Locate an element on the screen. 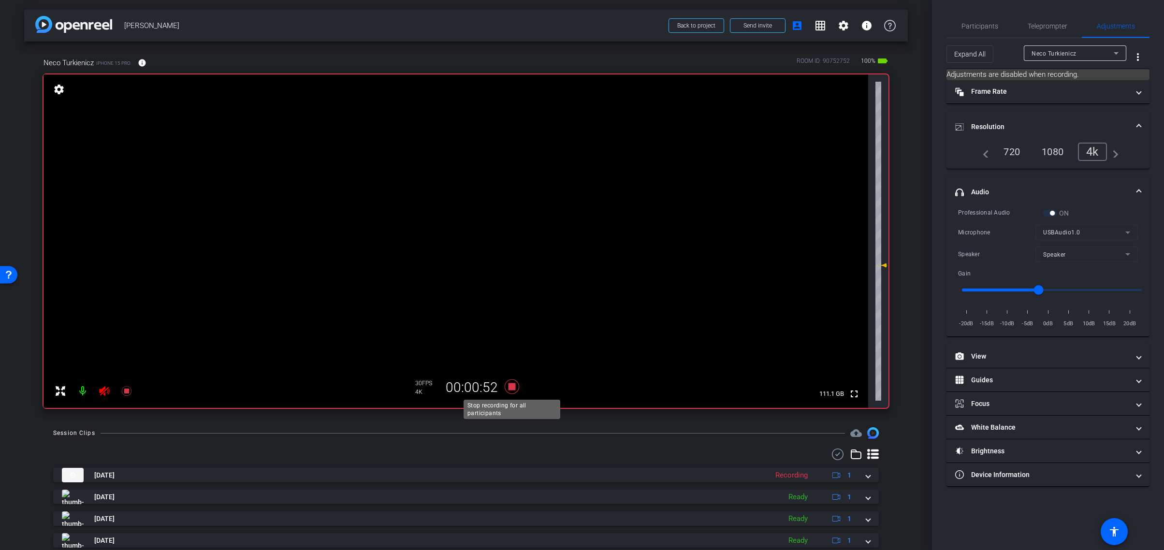 The height and width of the screenshot is (550, 1164). mat-expansion-panel-header: Brightness is located at coordinates (1048, 451).